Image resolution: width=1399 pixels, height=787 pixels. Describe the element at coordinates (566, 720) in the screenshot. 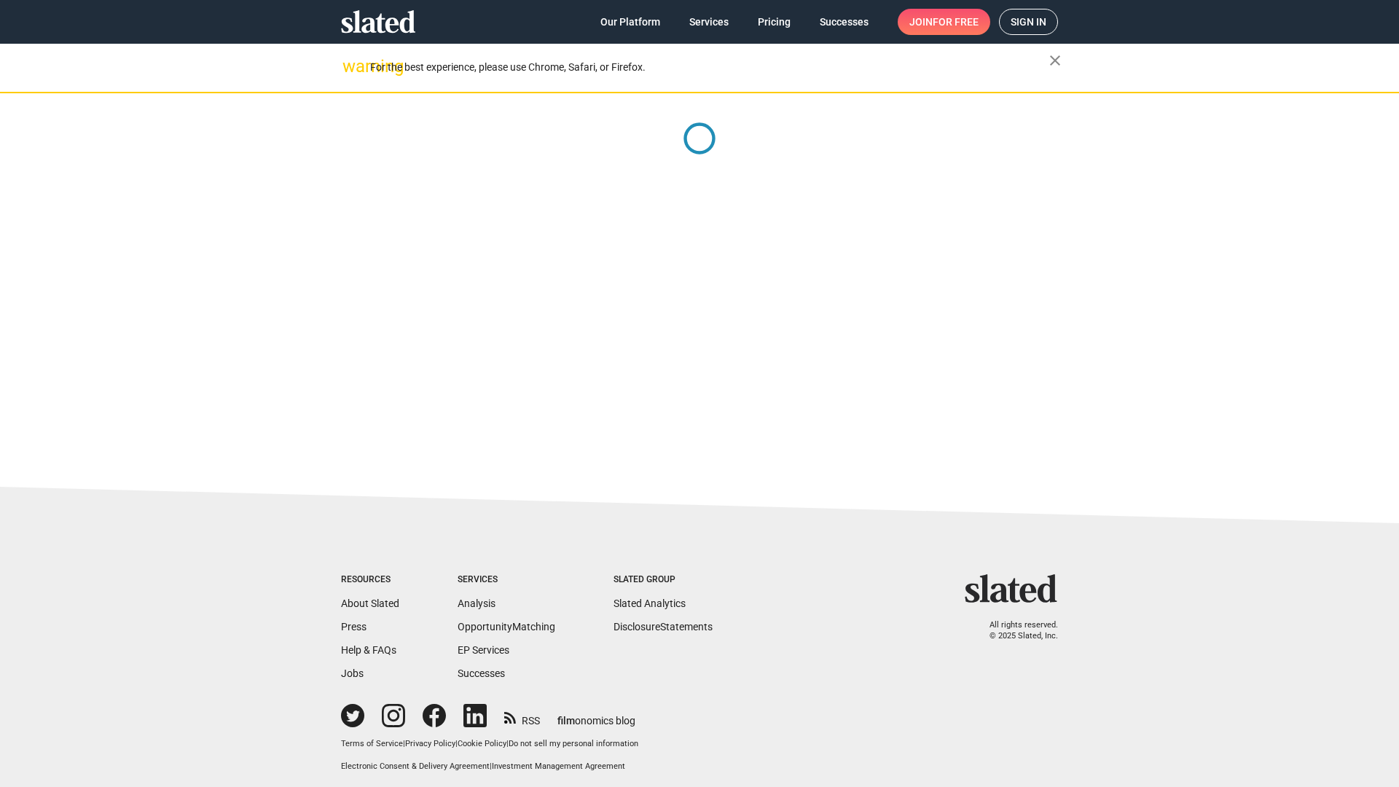

I see `span: film` at that location.